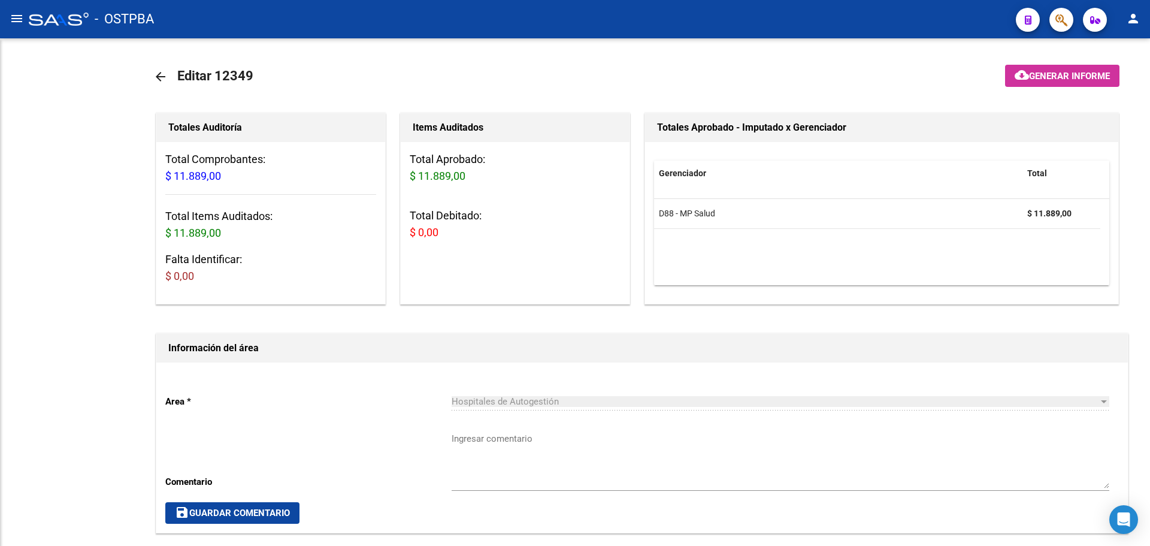 This screenshot has width=1150, height=546. What do you see at coordinates (271, 225) in the screenshot?
I see `h3: Total Items Auditados:` at bounding box center [271, 225].